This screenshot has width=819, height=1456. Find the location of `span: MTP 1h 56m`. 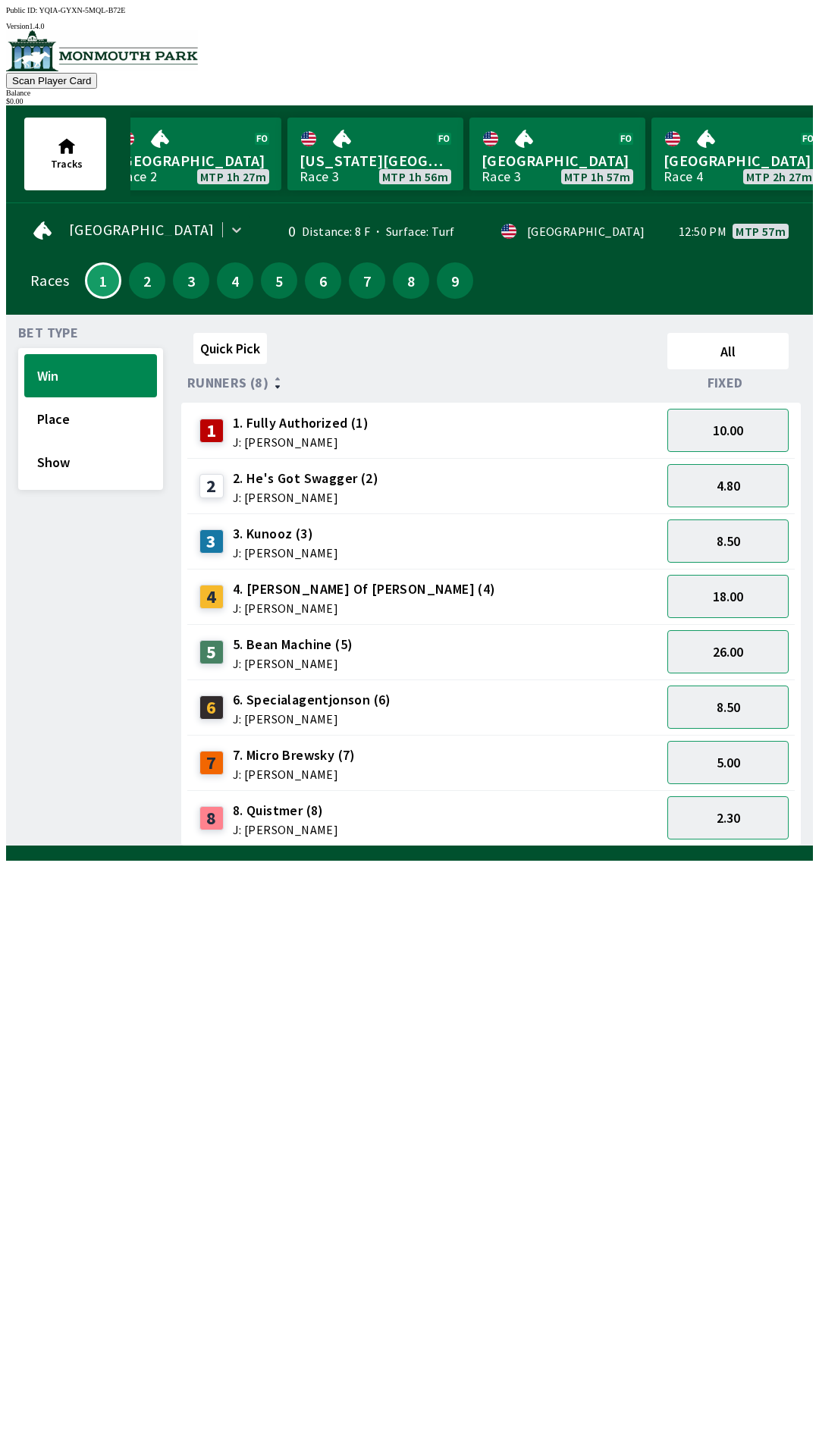

span: MTP 1h 56m is located at coordinates (414, 176).